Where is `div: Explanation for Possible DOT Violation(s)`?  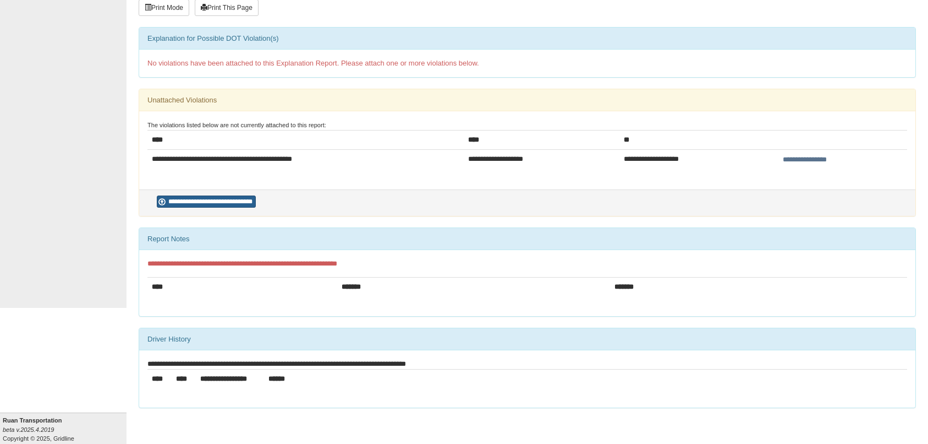
div: Explanation for Possible DOT Violation(s) is located at coordinates (527, 39).